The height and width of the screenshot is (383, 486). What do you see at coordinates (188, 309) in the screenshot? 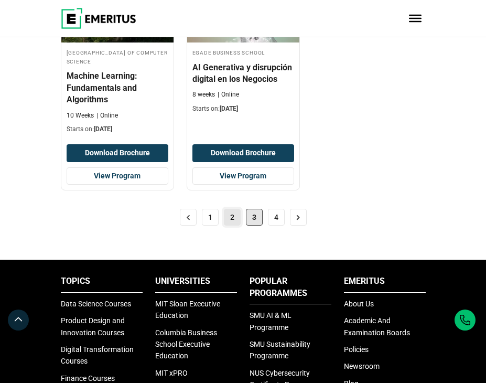
I see `a: MIT Sloan Executive Education` at bounding box center [188, 309].